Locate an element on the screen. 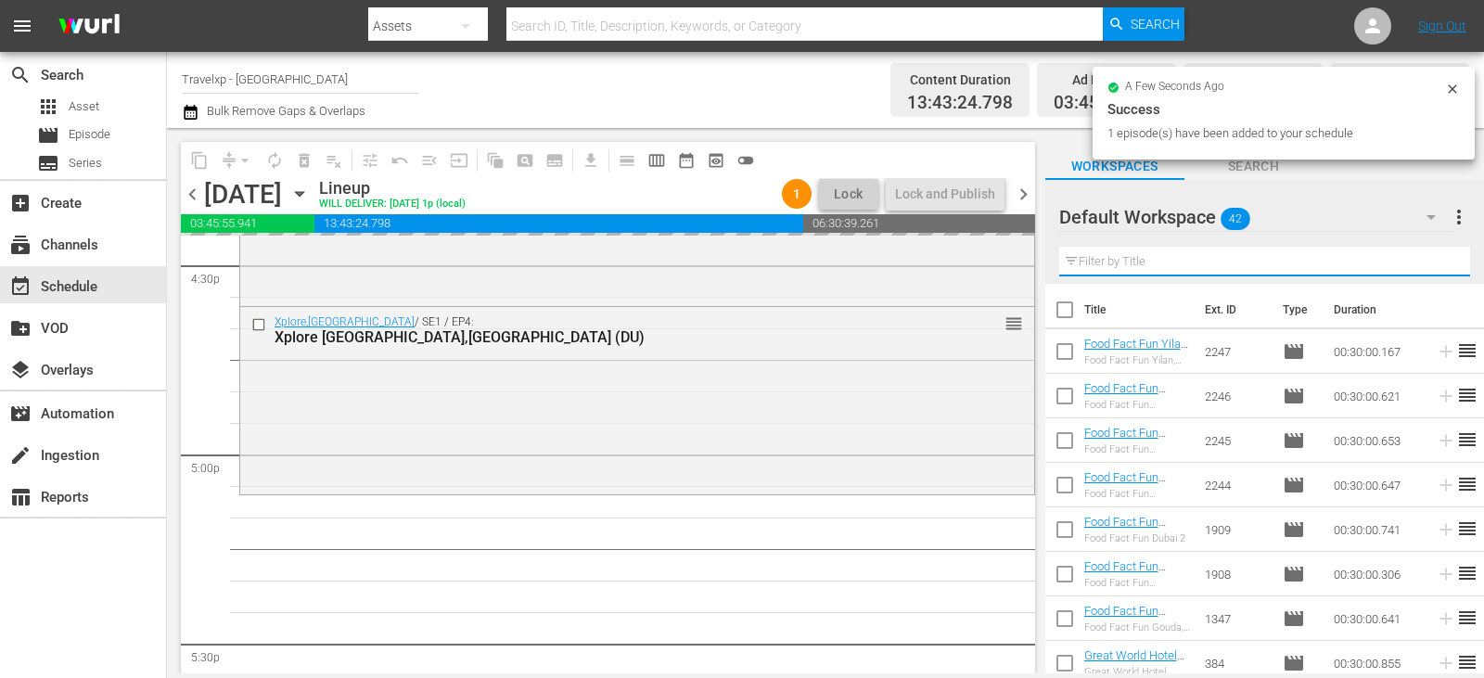  div: Success is located at coordinates (1284, 109).